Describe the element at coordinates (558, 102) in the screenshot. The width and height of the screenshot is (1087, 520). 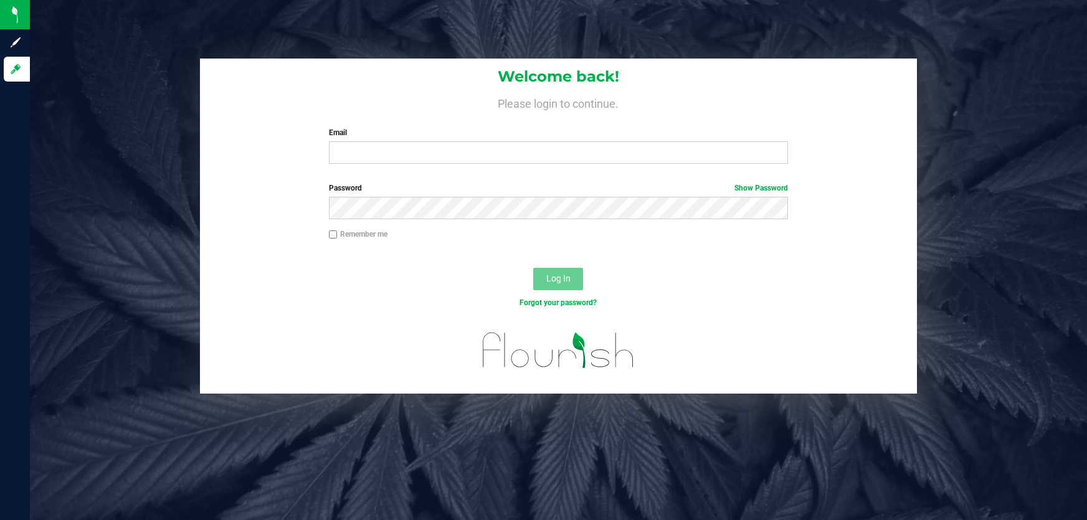
I see `h4: Please login to continue.` at that location.